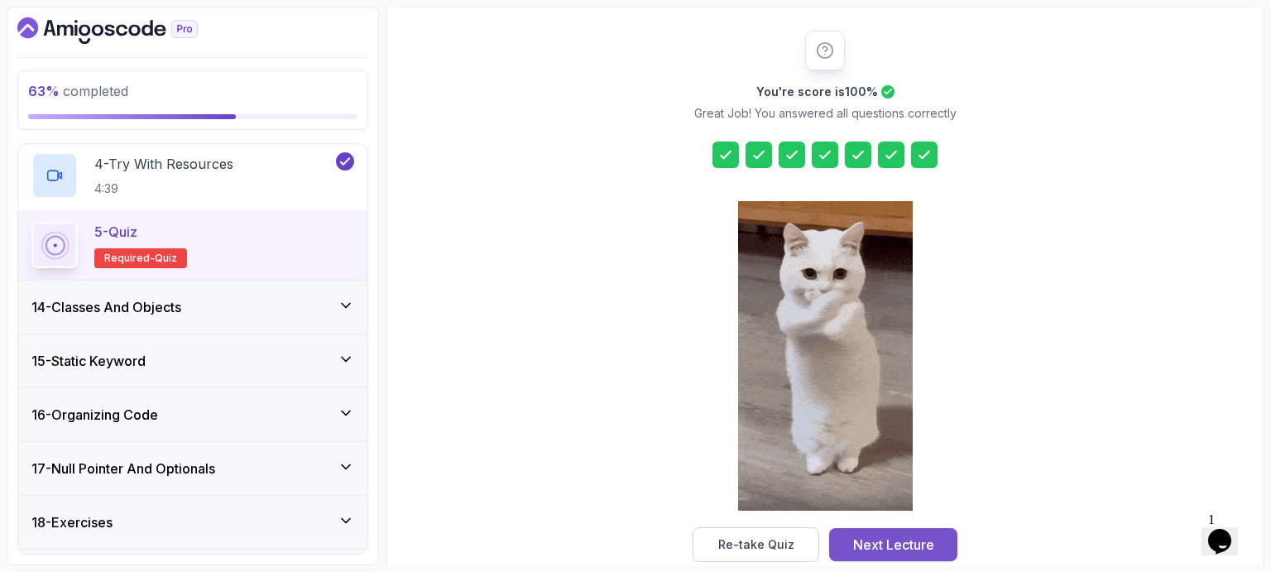 The height and width of the screenshot is (572, 1271). I want to click on button: 4-Try With Resources4:39, so click(193, 175).